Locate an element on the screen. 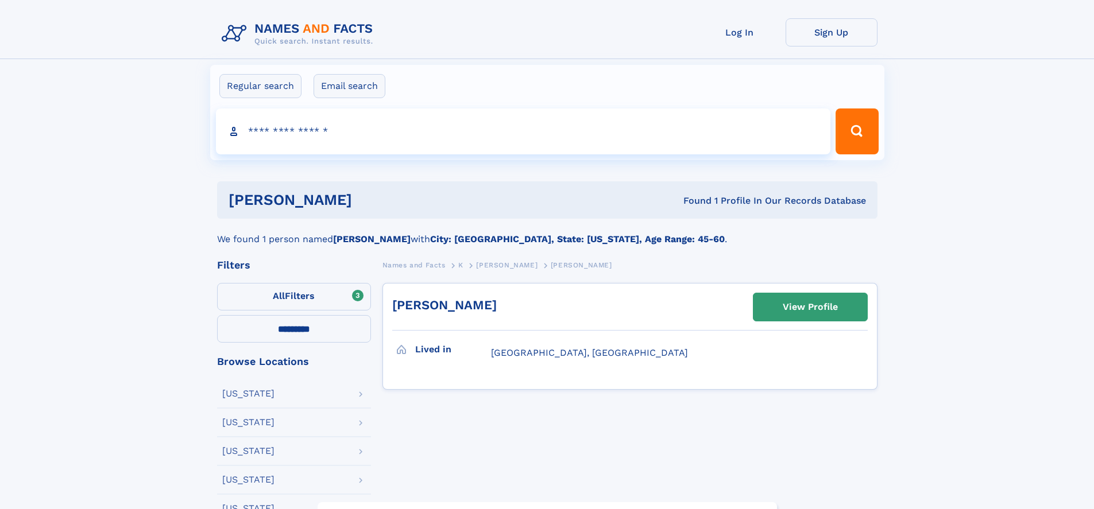 The image size is (1094, 509). a: Names and Facts is located at coordinates (414, 265).